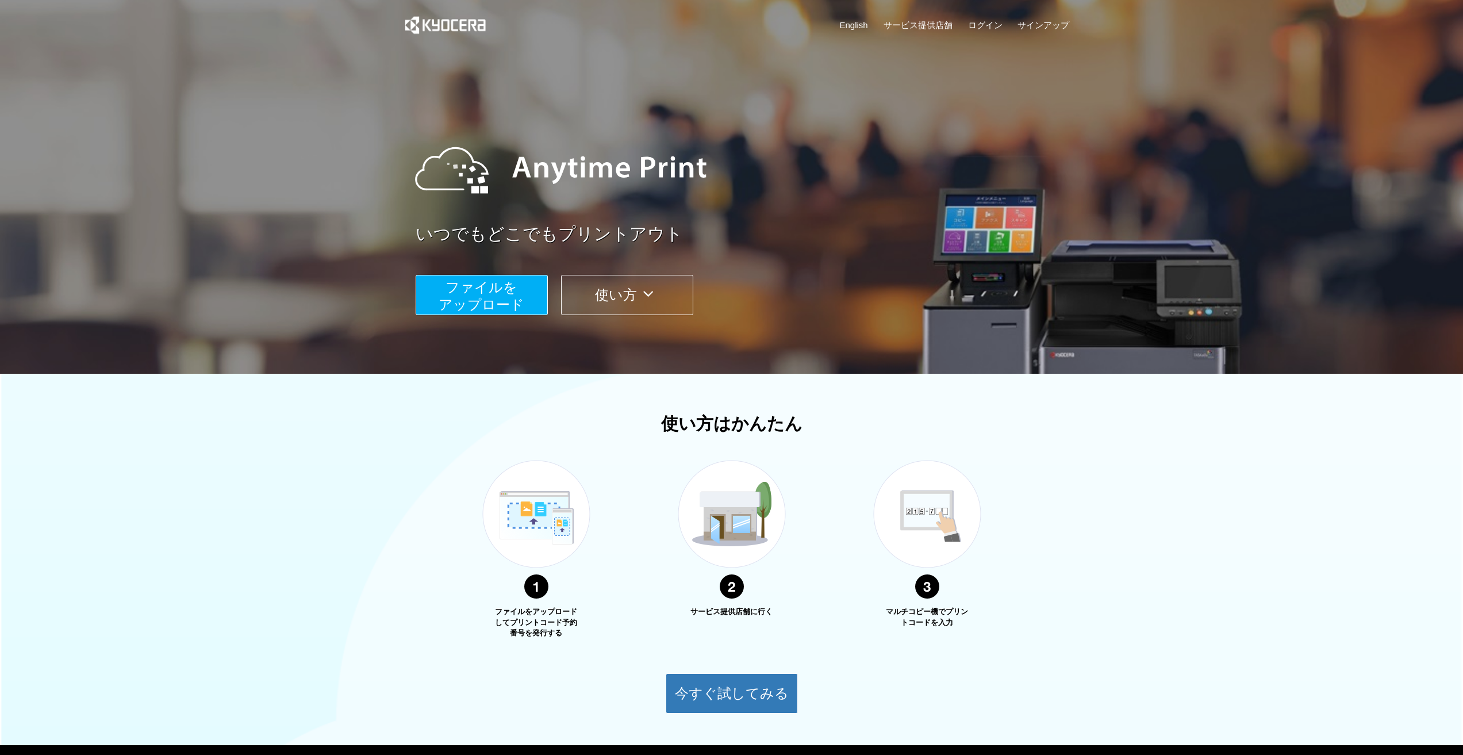  I want to click on p: サービス提供店舗に行く, so click(732, 612).